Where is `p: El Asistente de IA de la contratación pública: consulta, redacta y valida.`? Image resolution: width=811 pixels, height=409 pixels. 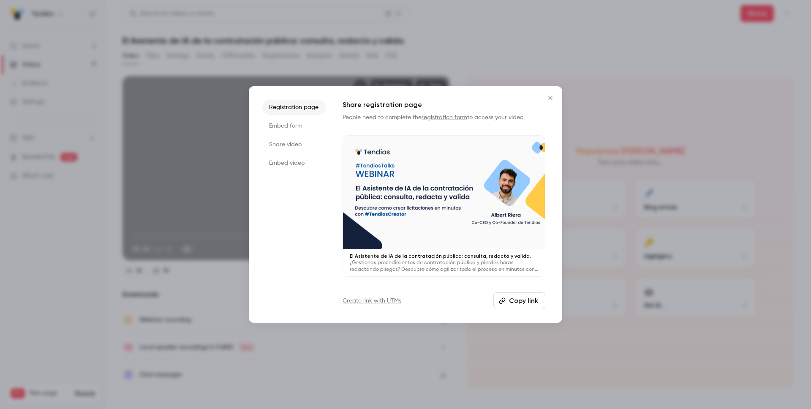
p: El Asistente de IA de la contratación pública: consulta, redacta y valida. is located at coordinates (444, 256).